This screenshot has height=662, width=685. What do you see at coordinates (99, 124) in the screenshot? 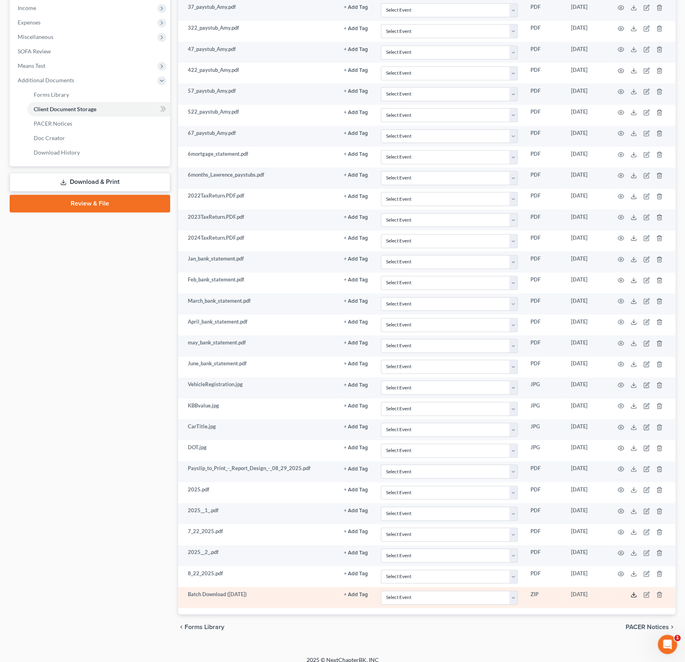
I see `a: PACER Notices` at bounding box center [99, 124].